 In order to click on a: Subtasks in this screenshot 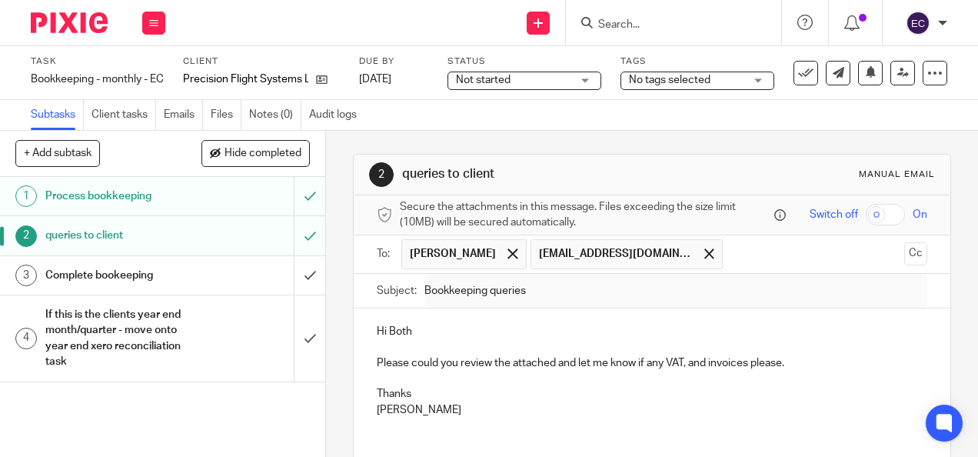, I will do `click(57, 115)`.